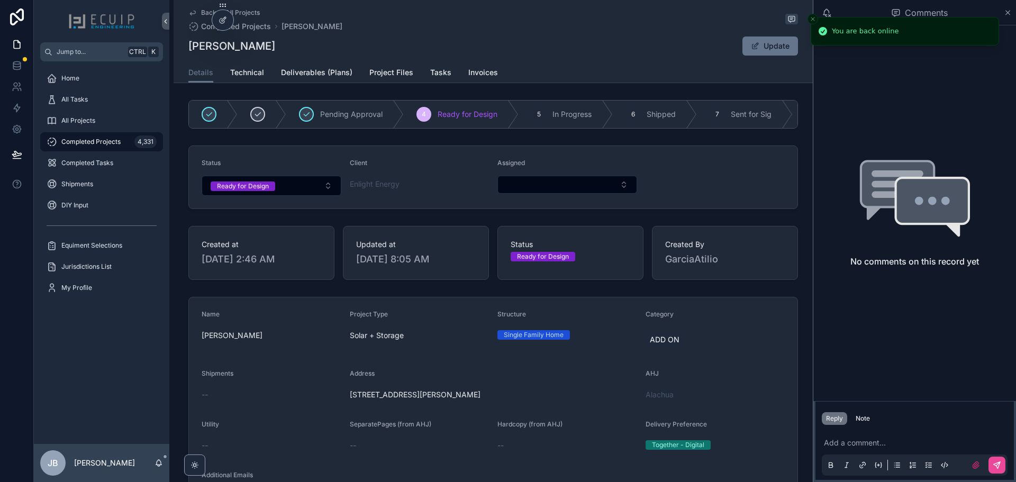  Describe the element at coordinates (512, 314) in the screenshot. I see `span: Structure` at that location.